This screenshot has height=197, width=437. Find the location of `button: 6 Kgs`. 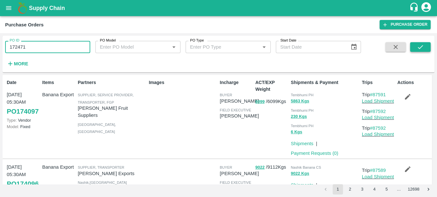

button: 6 Kgs is located at coordinates (297, 132).